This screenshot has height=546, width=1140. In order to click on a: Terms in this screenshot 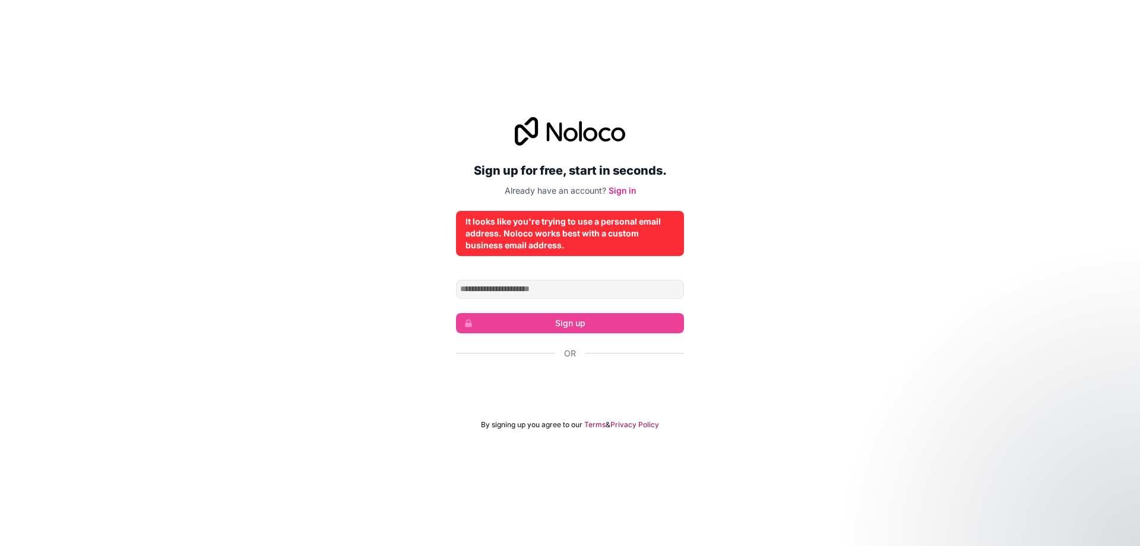, I will do `click(595, 425)`.